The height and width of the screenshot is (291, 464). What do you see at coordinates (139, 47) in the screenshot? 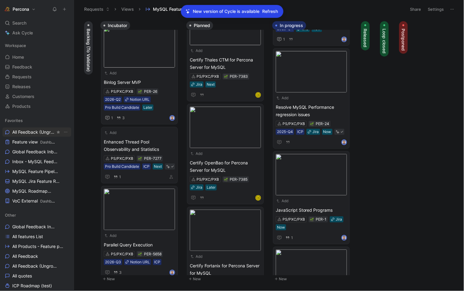
I see `img: ac0e8aae-dda1-4ebc-a4cd-af4e2749d8ea.jpg` at bounding box center [139, 47].